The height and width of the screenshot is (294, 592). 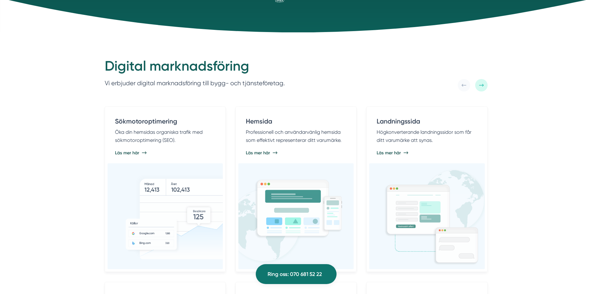 What do you see at coordinates (165, 122) in the screenshot?
I see `h4: Sökmotoroptimering` at bounding box center [165, 122].